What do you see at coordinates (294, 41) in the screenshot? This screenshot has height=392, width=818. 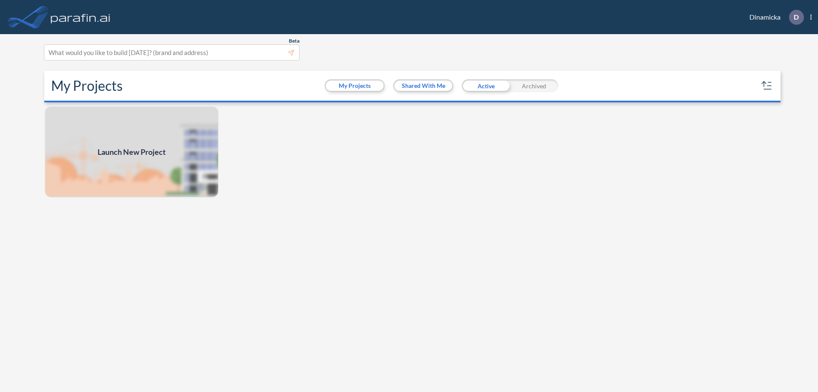 I see `span: Beta` at bounding box center [294, 41].